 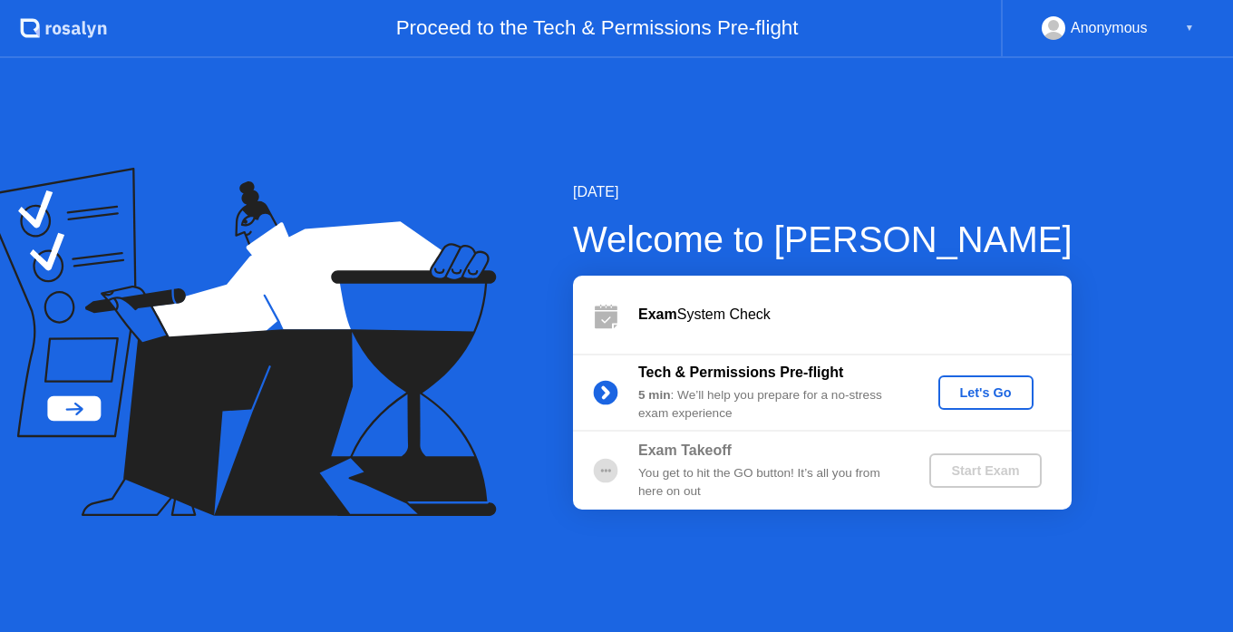 What do you see at coordinates (1108, 28) in the screenshot?
I see `div: Anonymous` at bounding box center [1108, 28].